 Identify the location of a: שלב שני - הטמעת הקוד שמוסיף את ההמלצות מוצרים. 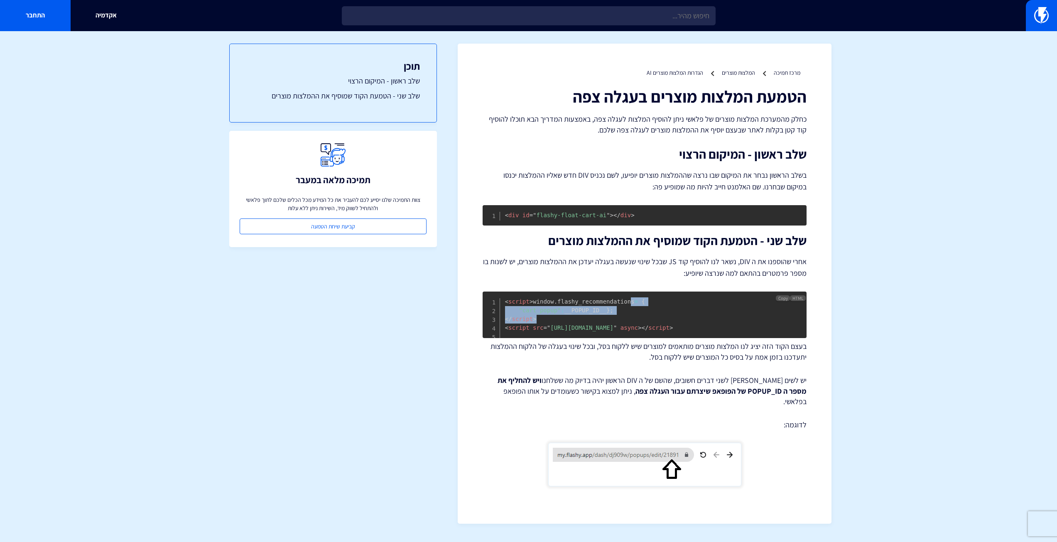
(333, 96).